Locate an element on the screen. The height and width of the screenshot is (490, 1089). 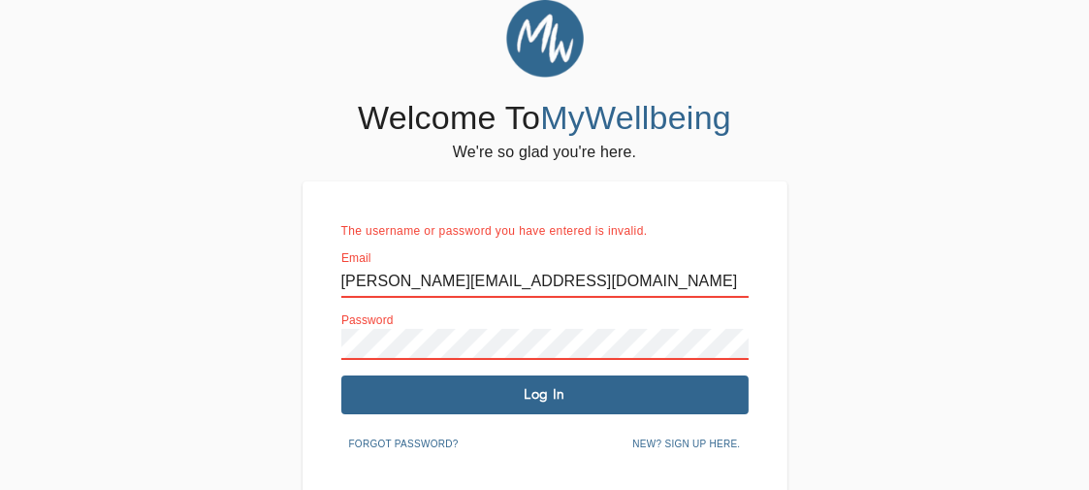
a: Forgot password? is located at coordinates (404, 442).